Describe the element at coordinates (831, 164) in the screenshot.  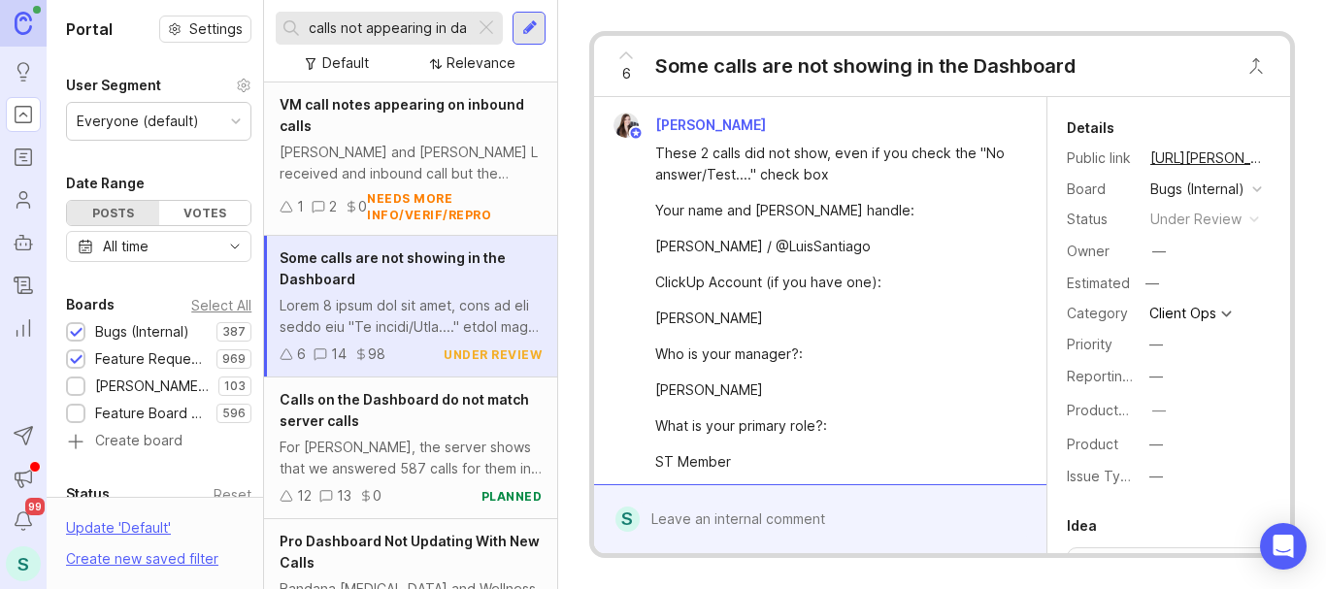
I see `div: These 2 calls did not show, even if you check the "No answer/Test...." check box` at that location.